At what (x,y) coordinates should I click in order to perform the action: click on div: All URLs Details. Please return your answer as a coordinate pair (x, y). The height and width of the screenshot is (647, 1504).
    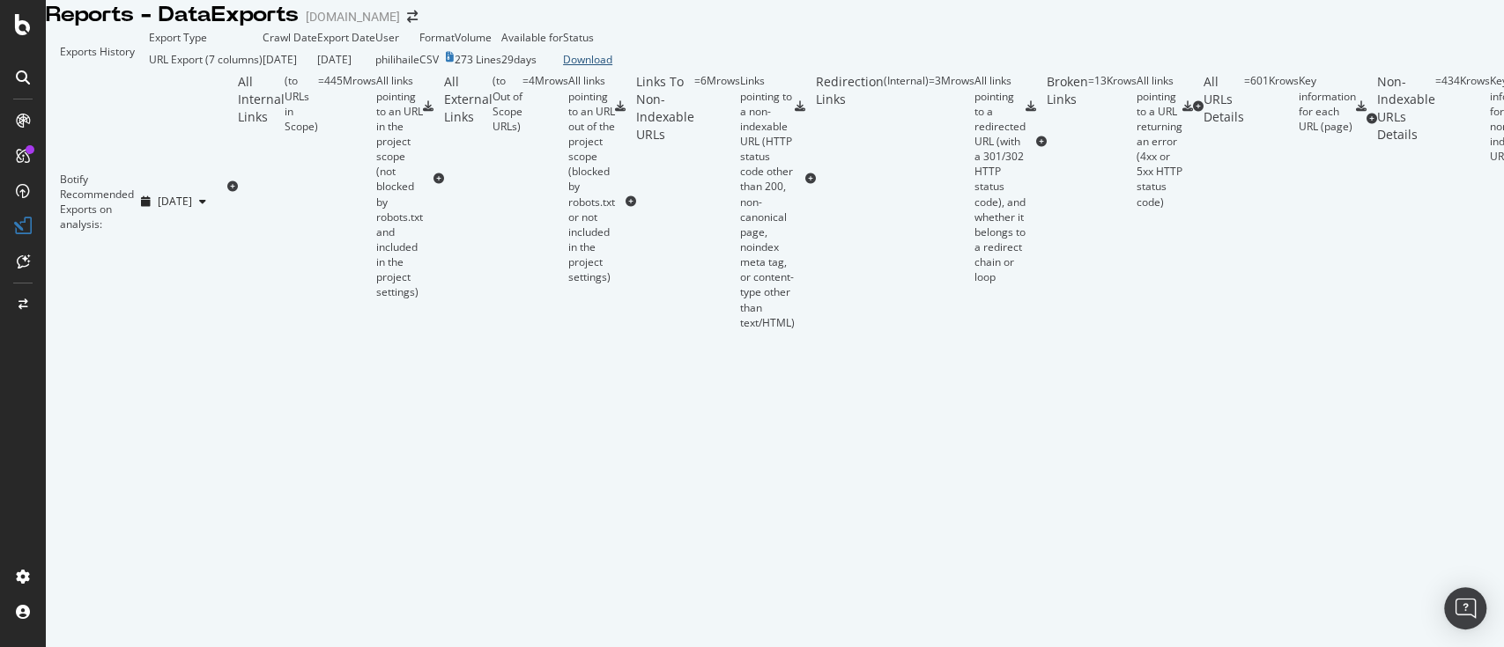
    Looking at the image, I should click on (1224, 106).